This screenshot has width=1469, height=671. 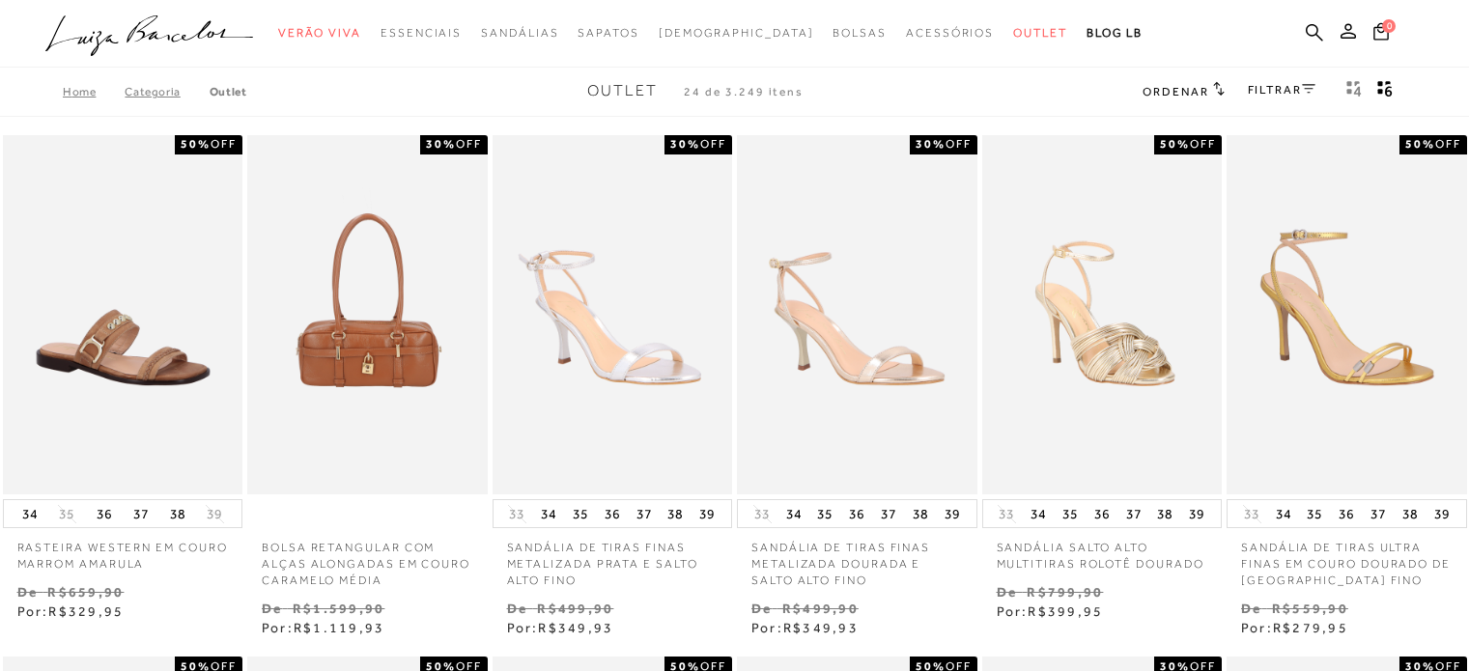 What do you see at coordinates (1102, 551) in the screenshot?
I see `p: SANDÁLIA SALTO ALTO MULTITIRAS ROLOTÊ DOURADO` at bounding box center [1102, 551].